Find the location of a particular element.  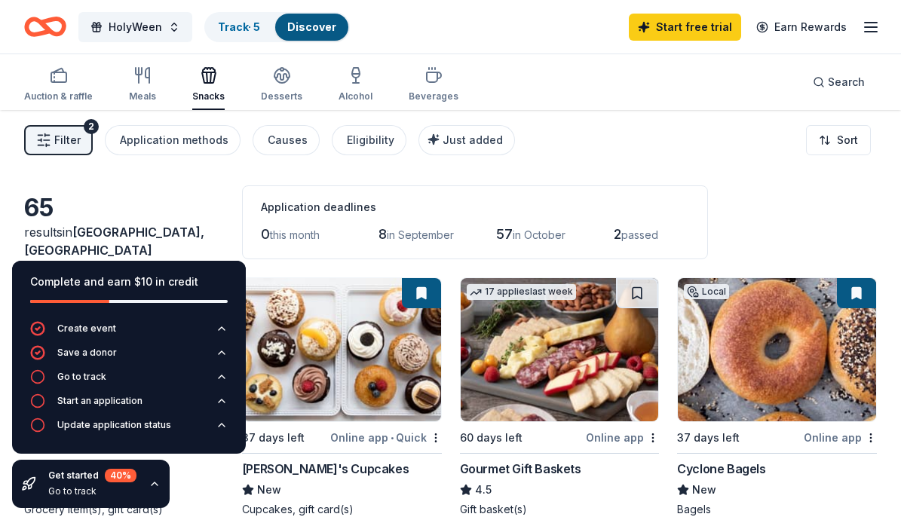

a: Home is located at coordinates (45, 26).